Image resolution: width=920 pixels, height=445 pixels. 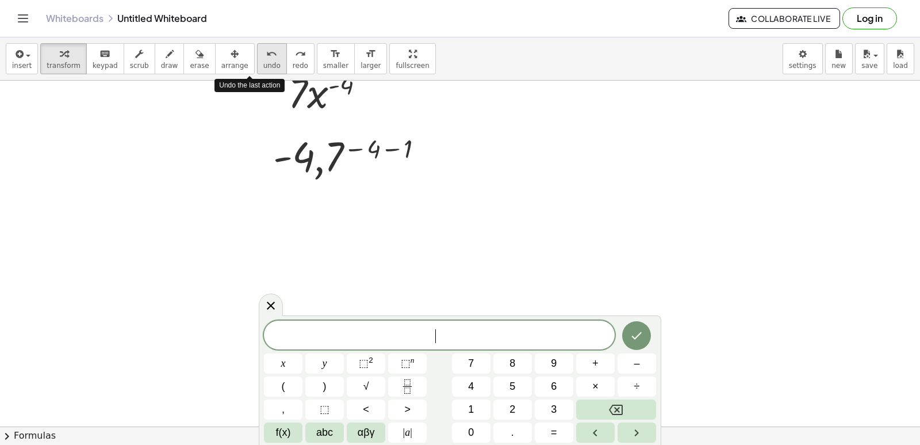 What do you see at coordinates (250, 85) in the screenshot?
I see `div: Undo the last action` at bounding box center [250, 85].